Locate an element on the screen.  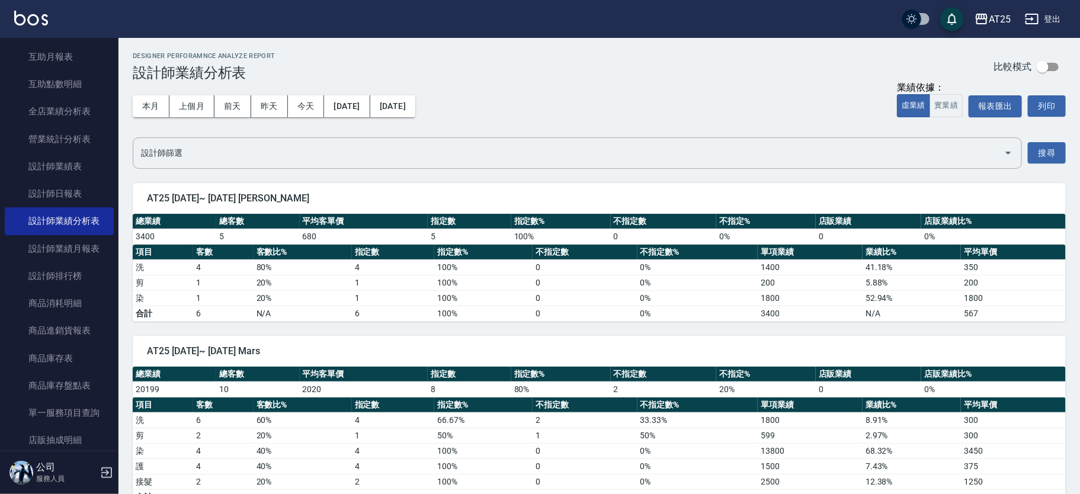
th: 業績比% is located at coordinates (912, 252).